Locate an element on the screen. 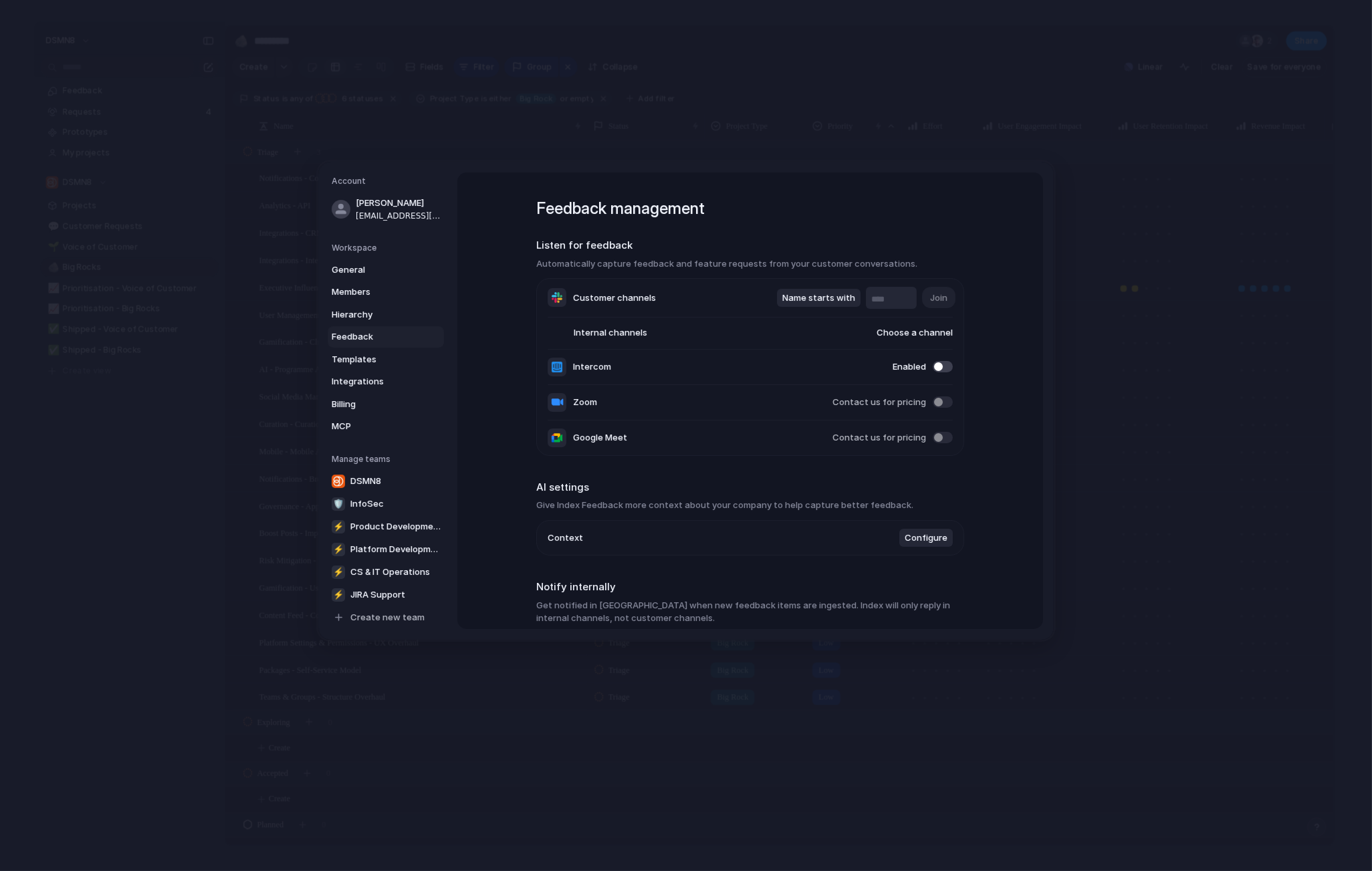 The width and height of the screenshot is (1372, 871). a: Hierarchy is located at coordinates (386, 314).